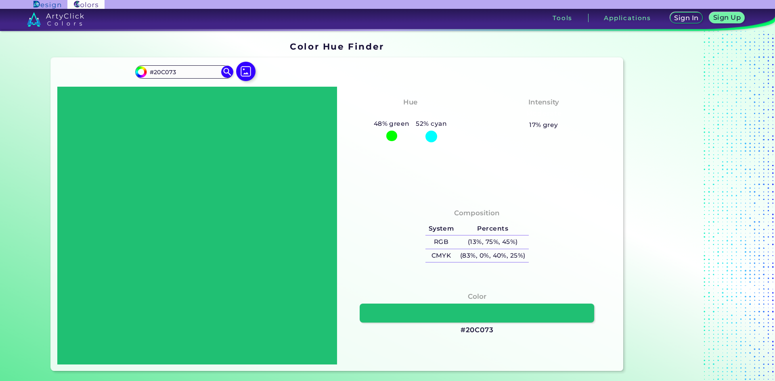 The width and height of the screenshot is (775, 381). I want to click on h4: Intensity, so click(544, 102).